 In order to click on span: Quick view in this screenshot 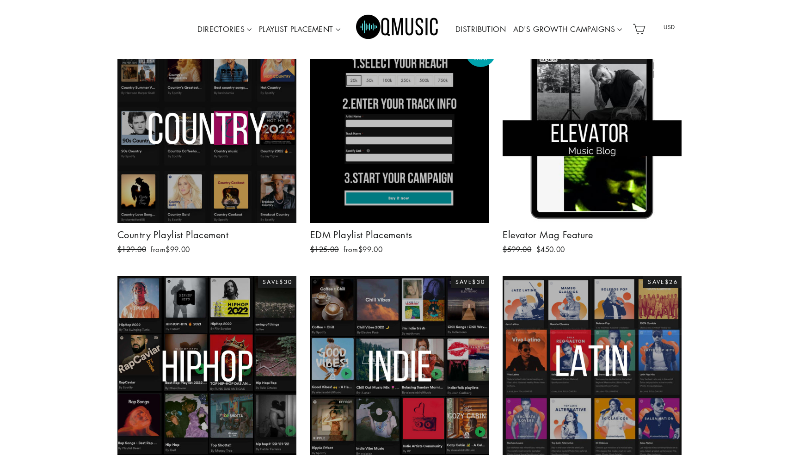, I will do `click(480, 53)`.